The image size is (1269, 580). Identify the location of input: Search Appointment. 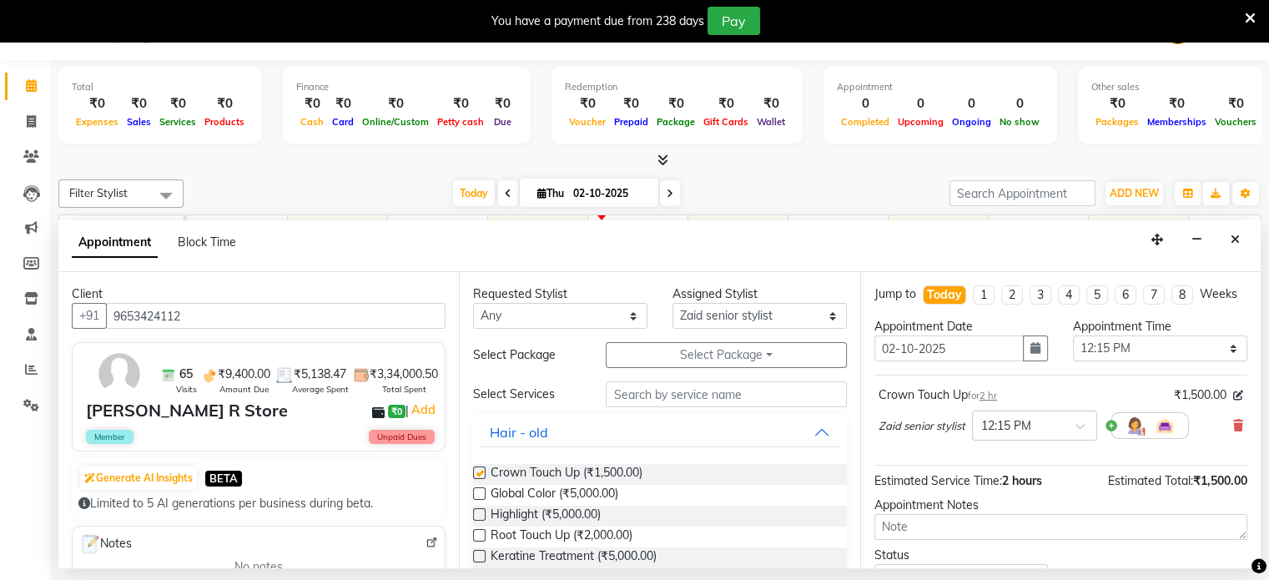
(1022, 193).